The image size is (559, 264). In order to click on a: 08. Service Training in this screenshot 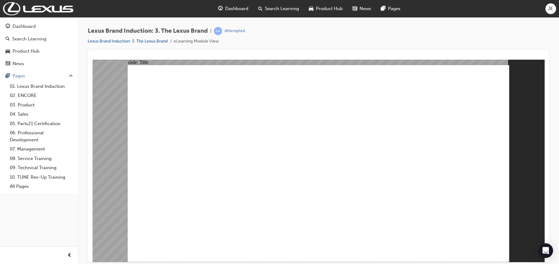, I will do `click(41, 158)`.